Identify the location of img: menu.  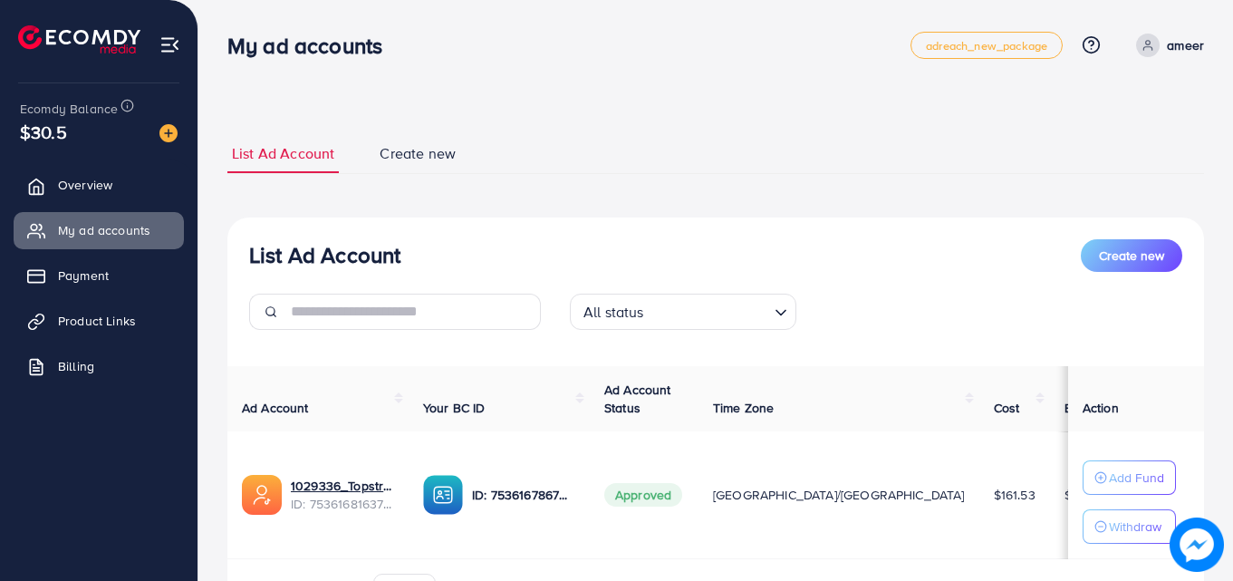
(169, 44).